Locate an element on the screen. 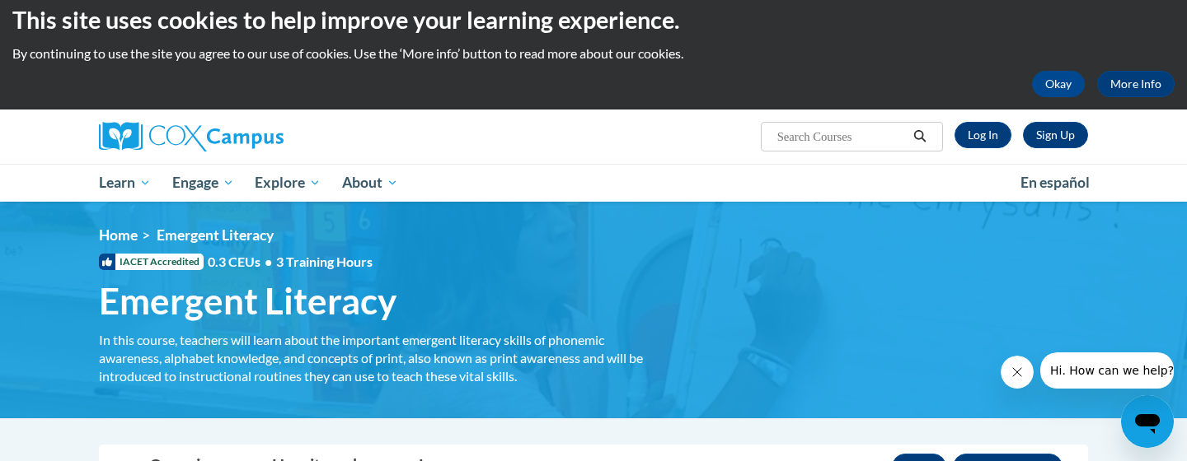 The width and height of the screenshot is (1187, 461). input: Search Courses is located at coordinates (841, 137).